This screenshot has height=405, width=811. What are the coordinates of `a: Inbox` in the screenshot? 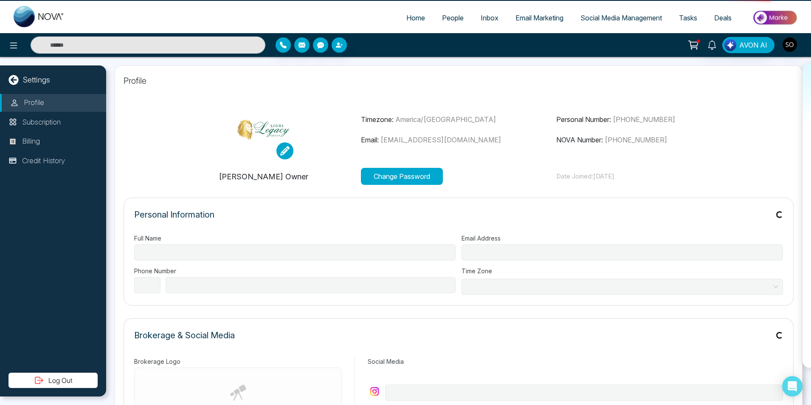 It's located at (490, 18).